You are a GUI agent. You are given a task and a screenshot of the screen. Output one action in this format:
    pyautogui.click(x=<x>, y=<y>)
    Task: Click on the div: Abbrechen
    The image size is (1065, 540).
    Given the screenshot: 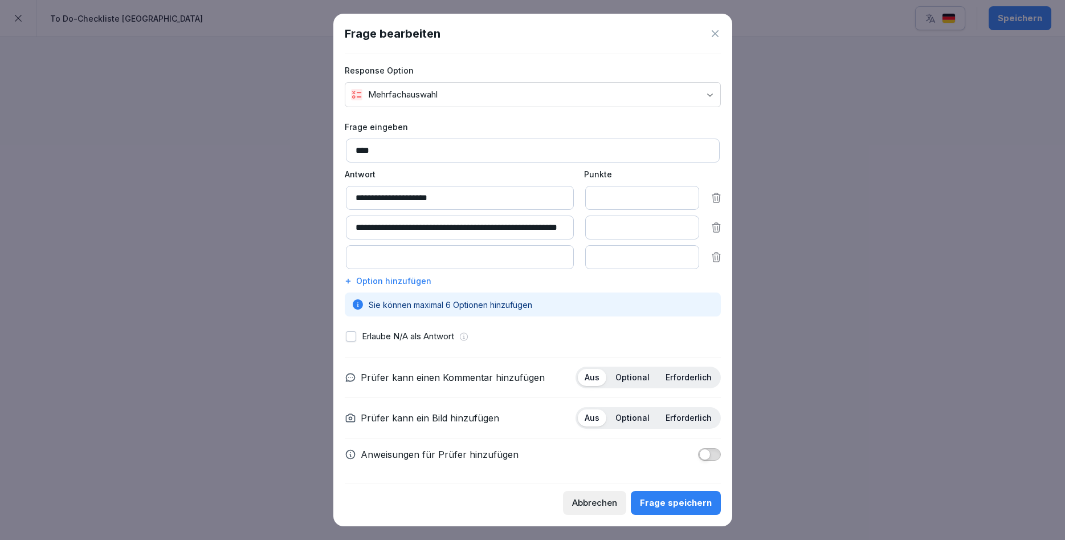 What is the action you would take?
    pyautogui.click(x=594, y=503)
    